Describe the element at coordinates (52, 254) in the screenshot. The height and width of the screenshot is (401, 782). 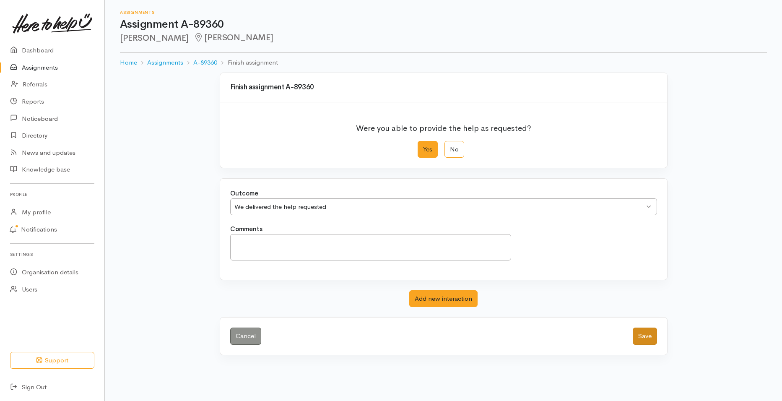
I see `h6: Settings` at that location.